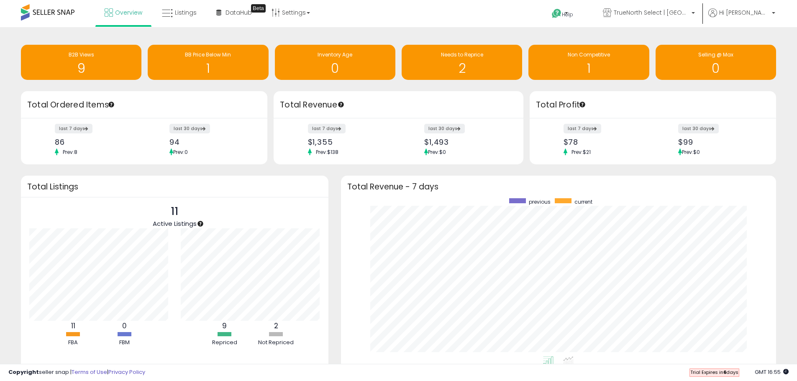 The image size is (797, 381). What do you see at coordinates (180, 152) in the screenshot?
I see `span: Prev: 0` at bounding box center [180, 152].